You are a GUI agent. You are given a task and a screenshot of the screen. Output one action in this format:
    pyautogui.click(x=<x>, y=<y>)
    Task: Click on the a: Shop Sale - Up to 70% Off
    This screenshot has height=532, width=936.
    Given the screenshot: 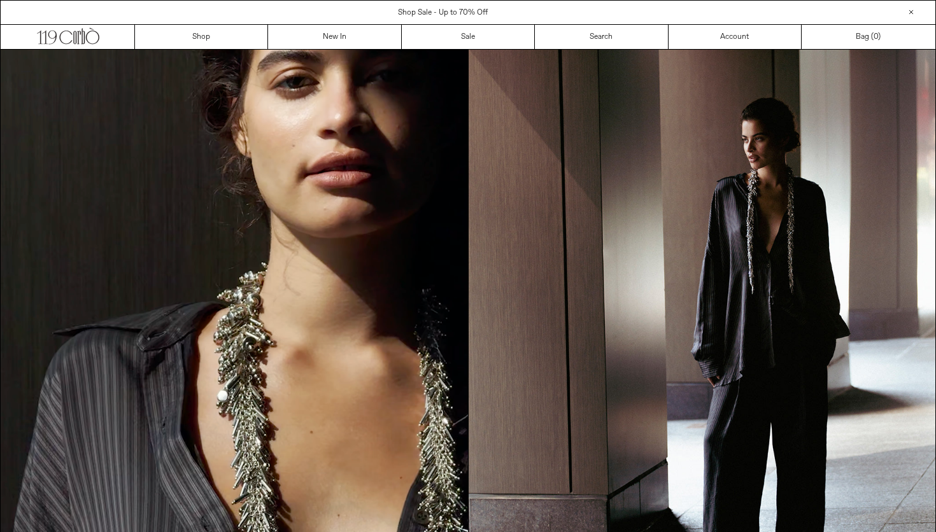 What is the action you would take?
    pyautogui.click(x=442, y=13)
    